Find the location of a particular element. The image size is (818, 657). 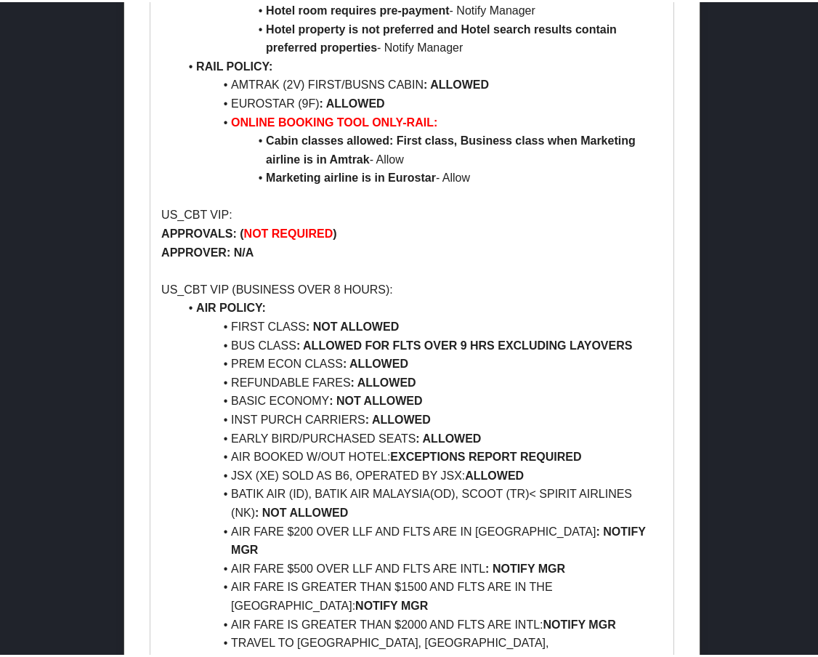

strong: Marketing airline is in Eurostar is located at coordinates (351, 175).